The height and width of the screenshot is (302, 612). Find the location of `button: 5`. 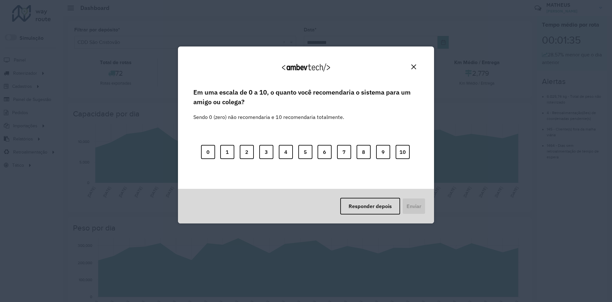

button: 5 is located at coordinates (306, 152).